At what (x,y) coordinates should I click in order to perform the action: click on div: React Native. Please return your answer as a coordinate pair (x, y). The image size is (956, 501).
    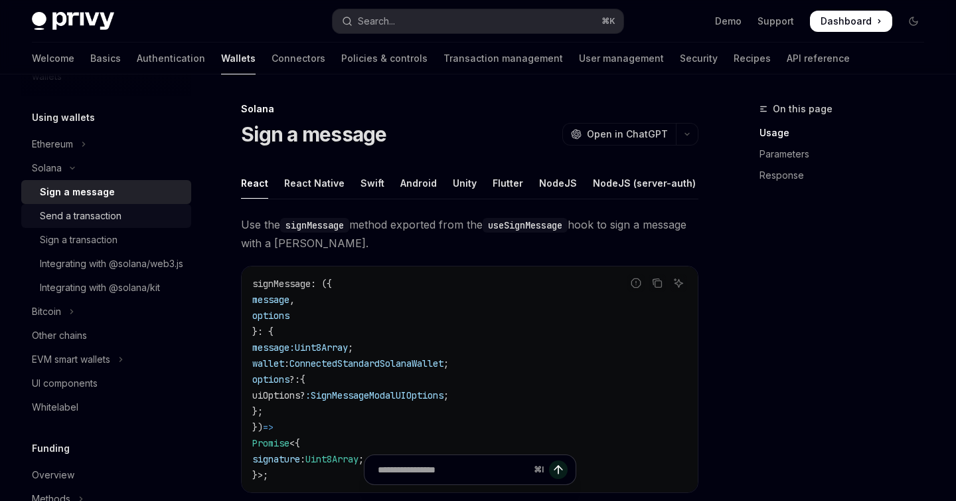
    Looking at the image, I should click on (314, 183).